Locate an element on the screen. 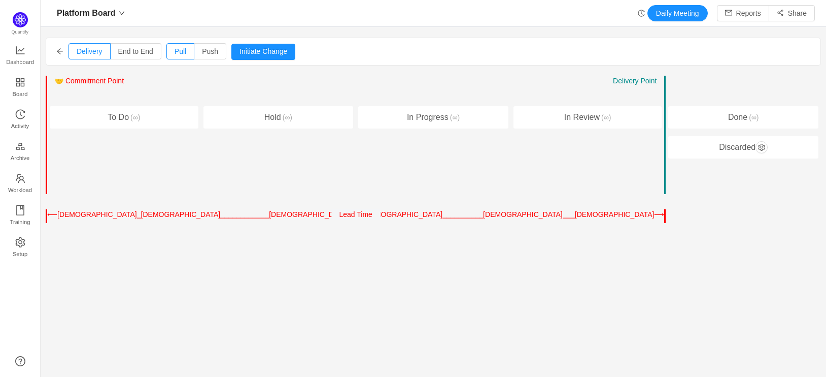 The image size is (826, 377). i: icon: gold is located at coordinates (20, 146).